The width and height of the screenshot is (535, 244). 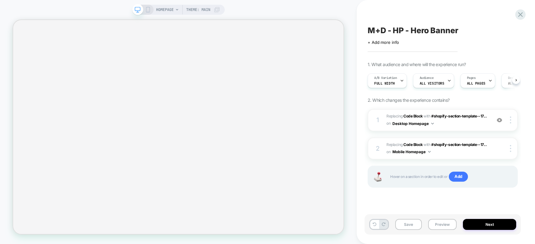 I want to click on span: Hover on a section in order to edit or, so click(x=450, y=177).